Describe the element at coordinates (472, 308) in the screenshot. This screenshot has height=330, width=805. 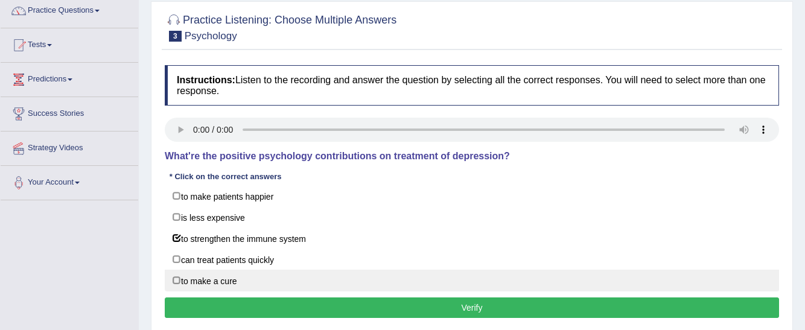
I see `button: Verify` at that location.